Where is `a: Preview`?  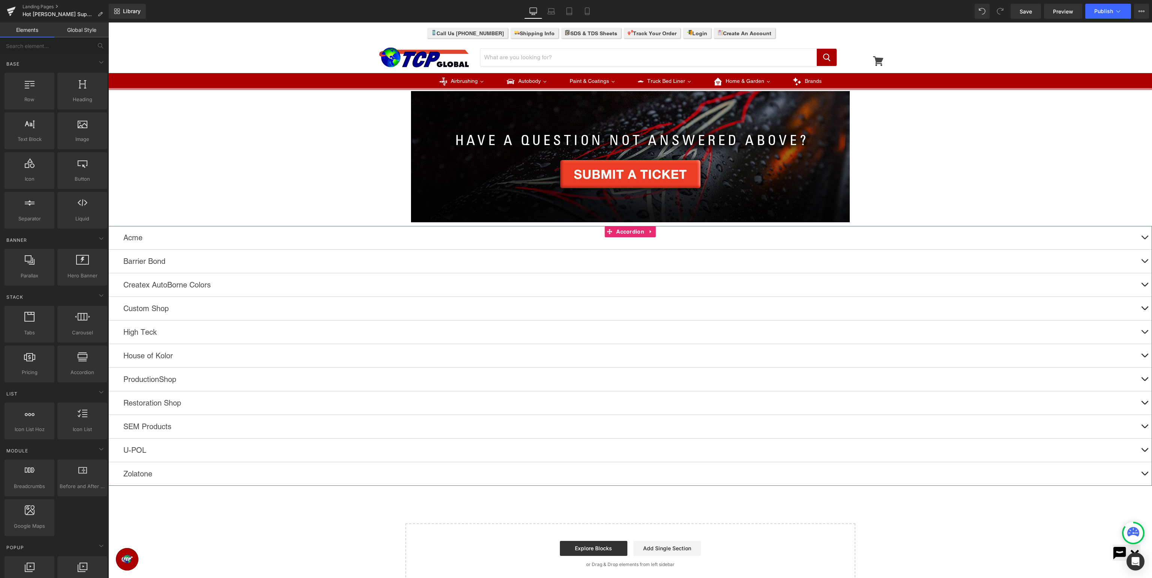 a: Preview is located at coordinates (1063, 11).